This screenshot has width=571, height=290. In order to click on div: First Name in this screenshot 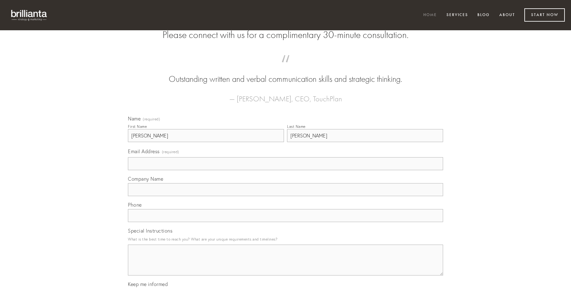, I will do `click(137, 126)`.